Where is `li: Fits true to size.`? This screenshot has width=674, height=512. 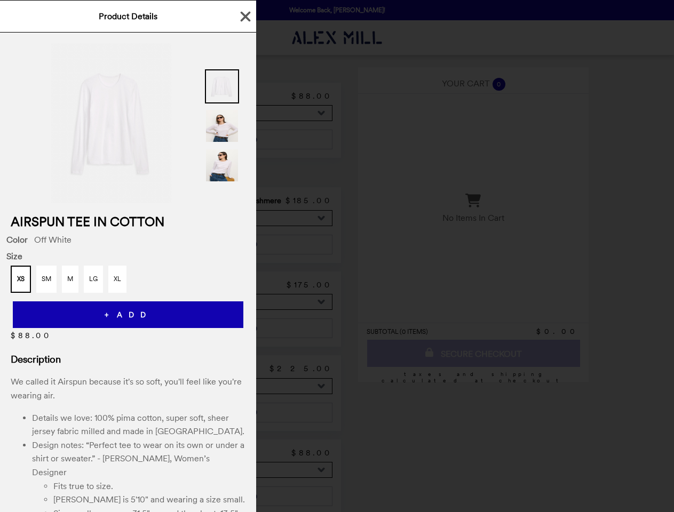 li: Fits true to size. is located at coordinates (149, 487).